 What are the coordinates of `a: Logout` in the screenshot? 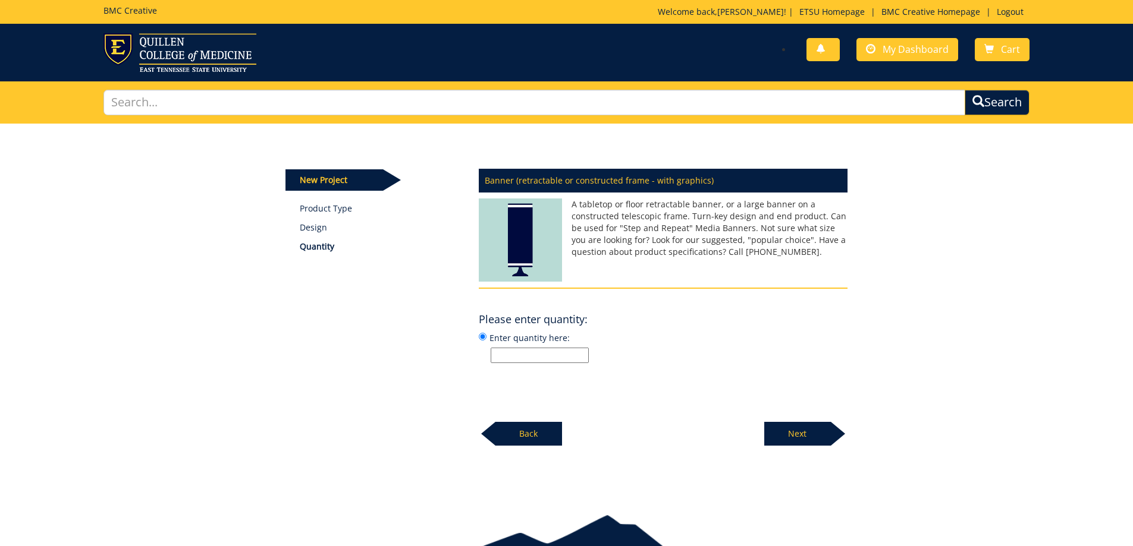 It's located at (1010, 11).